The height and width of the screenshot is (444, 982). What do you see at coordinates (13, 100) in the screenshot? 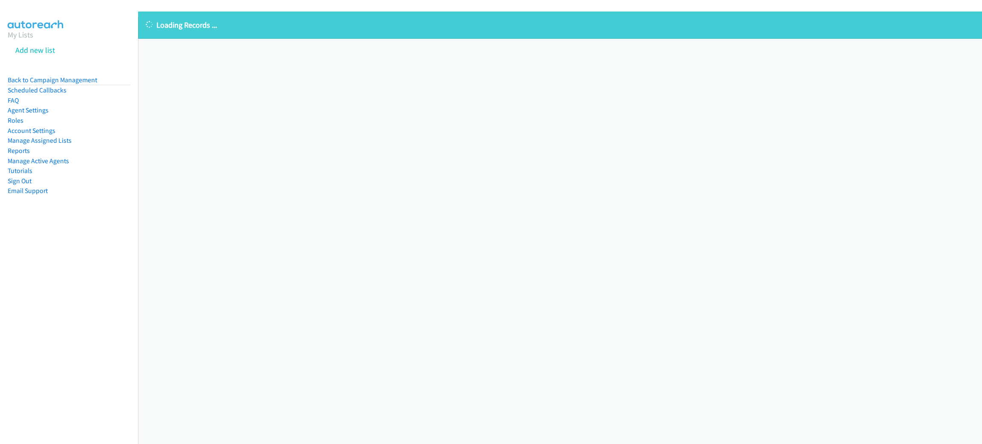
I see `a: FAQ` at bounding box center [13, 100].